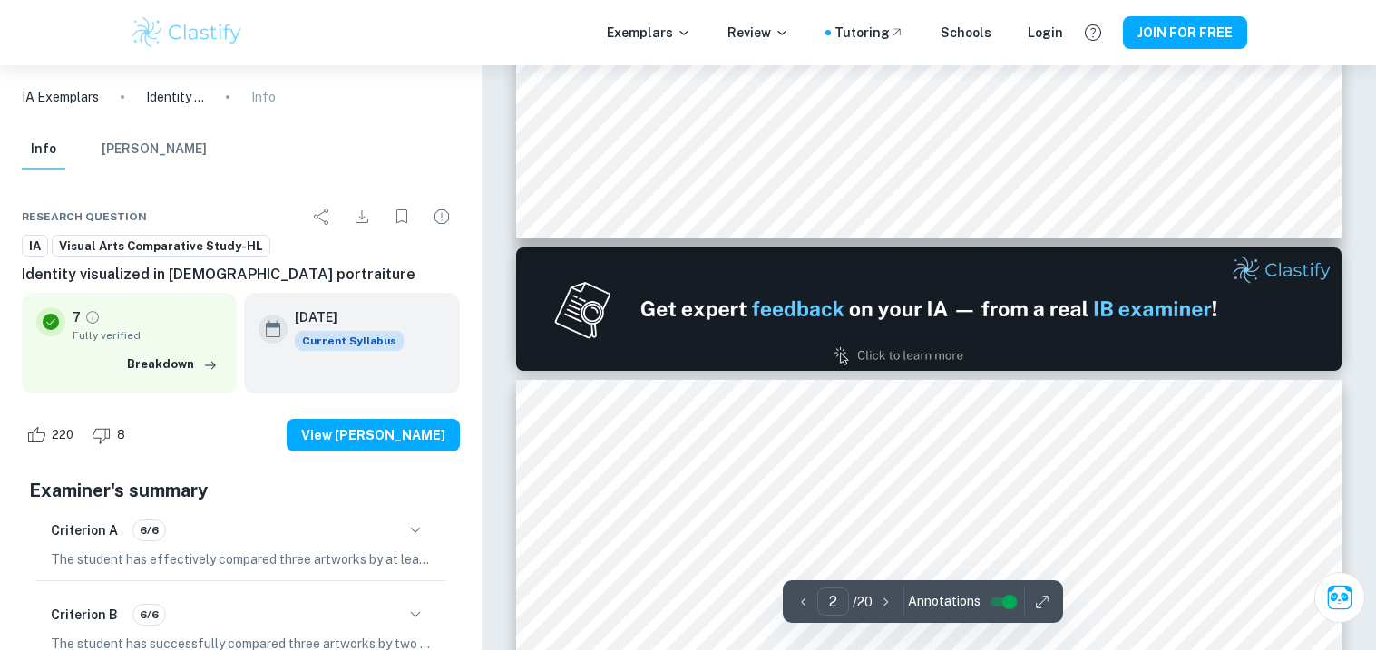 The width and height of the screenshot is (1376, 650). What do you see at coordinates (349, 341) in the screenshot?
I see `span: Current Syllabus` at bounding box center [349, 341].